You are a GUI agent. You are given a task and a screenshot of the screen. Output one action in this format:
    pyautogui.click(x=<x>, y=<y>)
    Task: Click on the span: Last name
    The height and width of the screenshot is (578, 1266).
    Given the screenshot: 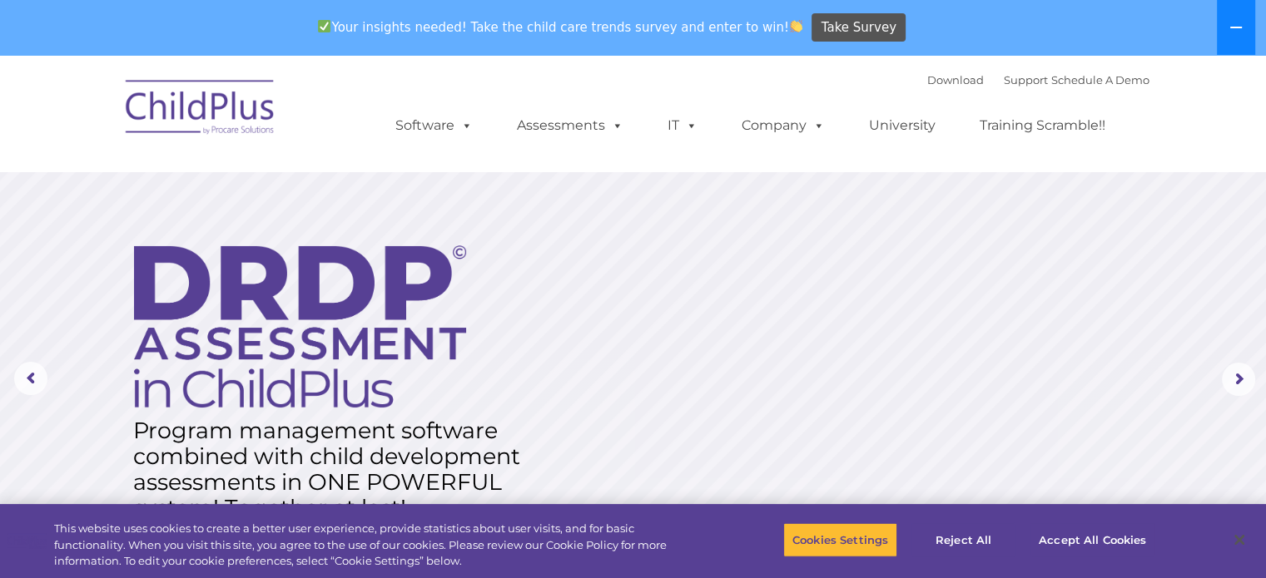 What is the action you would take?
    pyautogui.click(x=256, y=116)
    